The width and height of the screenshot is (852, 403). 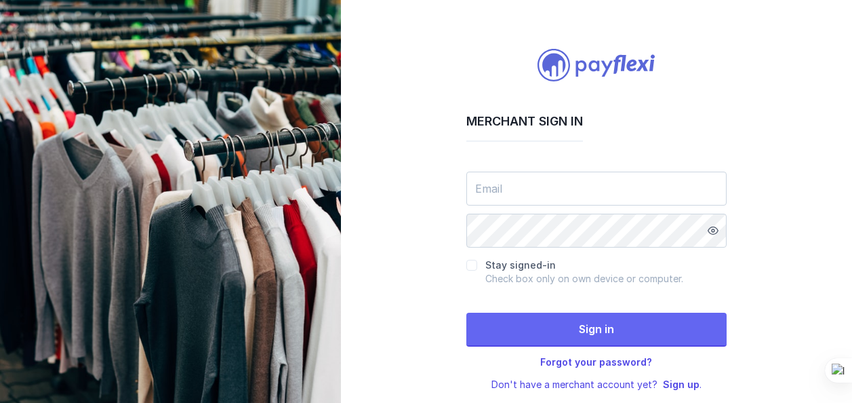 What do you see at coordinates (681, 384) in the screenshot?
I see `a: Sign up` at bounding box center [681, 384].